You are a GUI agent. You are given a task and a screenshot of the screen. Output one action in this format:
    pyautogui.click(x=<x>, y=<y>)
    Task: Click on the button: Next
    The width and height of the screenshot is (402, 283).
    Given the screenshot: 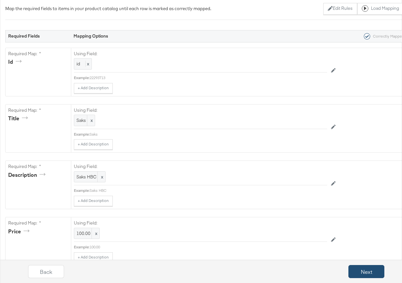 What is the action you would take?
    pyautogui.click(x=367, y=272)
    